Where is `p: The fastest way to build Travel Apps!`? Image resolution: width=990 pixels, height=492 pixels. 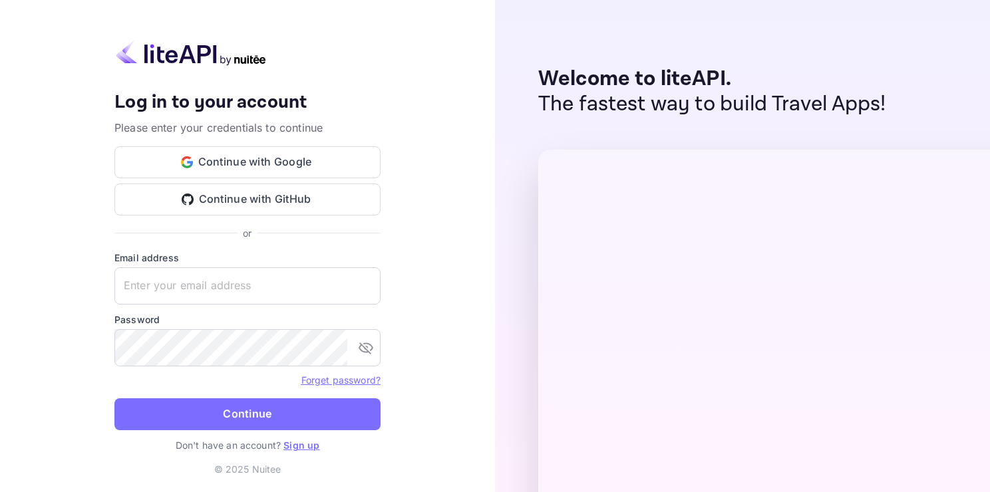 p: The fastest way to build Travel Apps! is located at coordinates (712, 104).